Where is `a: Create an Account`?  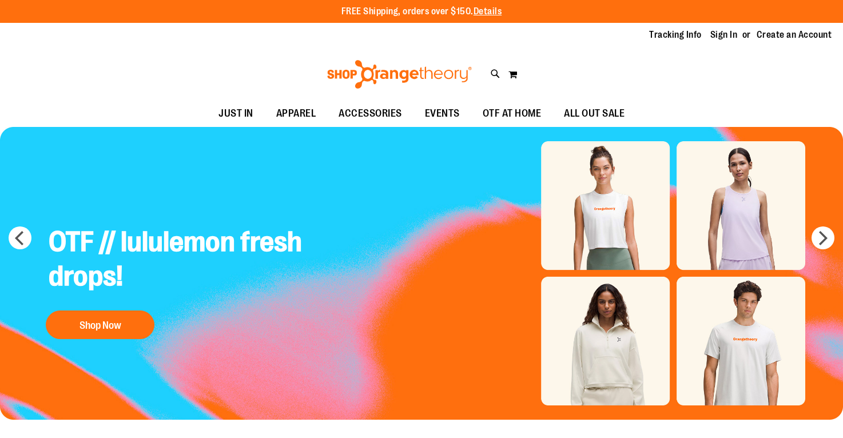
a: Create an Account is located at coordinates (795, 35).